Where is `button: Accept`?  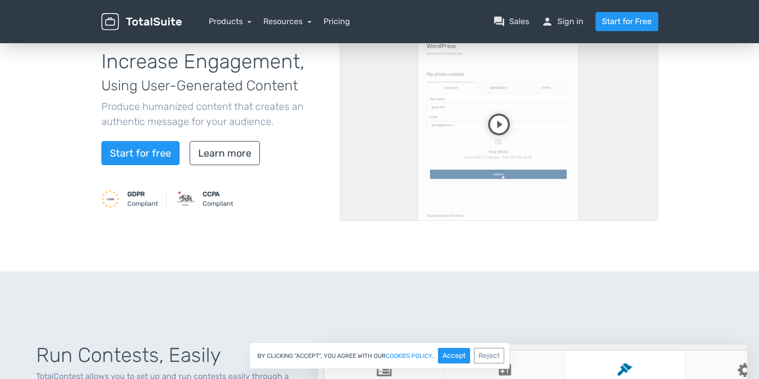
button: Accept is located at coordinates (454, 355).